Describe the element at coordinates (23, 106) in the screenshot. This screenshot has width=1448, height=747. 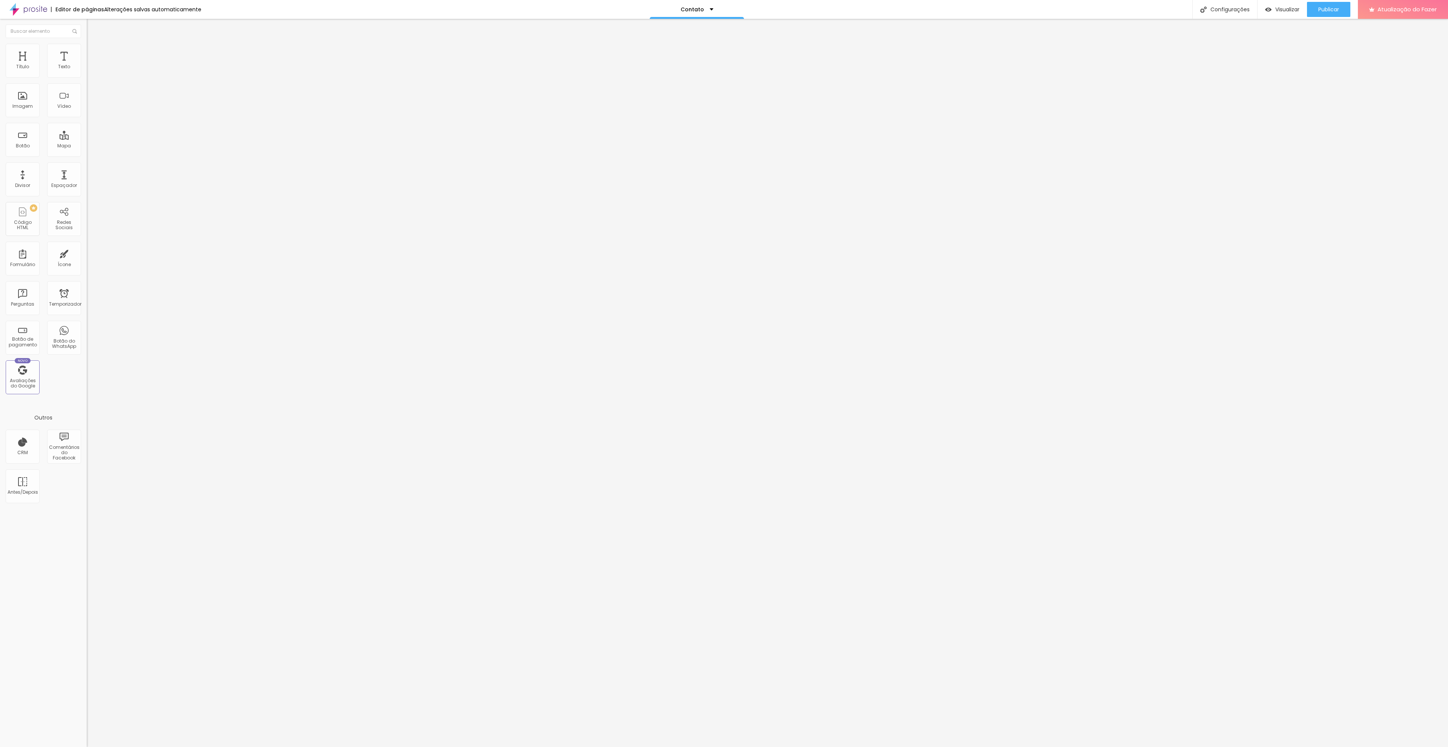
I see `font: Imagem` at that location.